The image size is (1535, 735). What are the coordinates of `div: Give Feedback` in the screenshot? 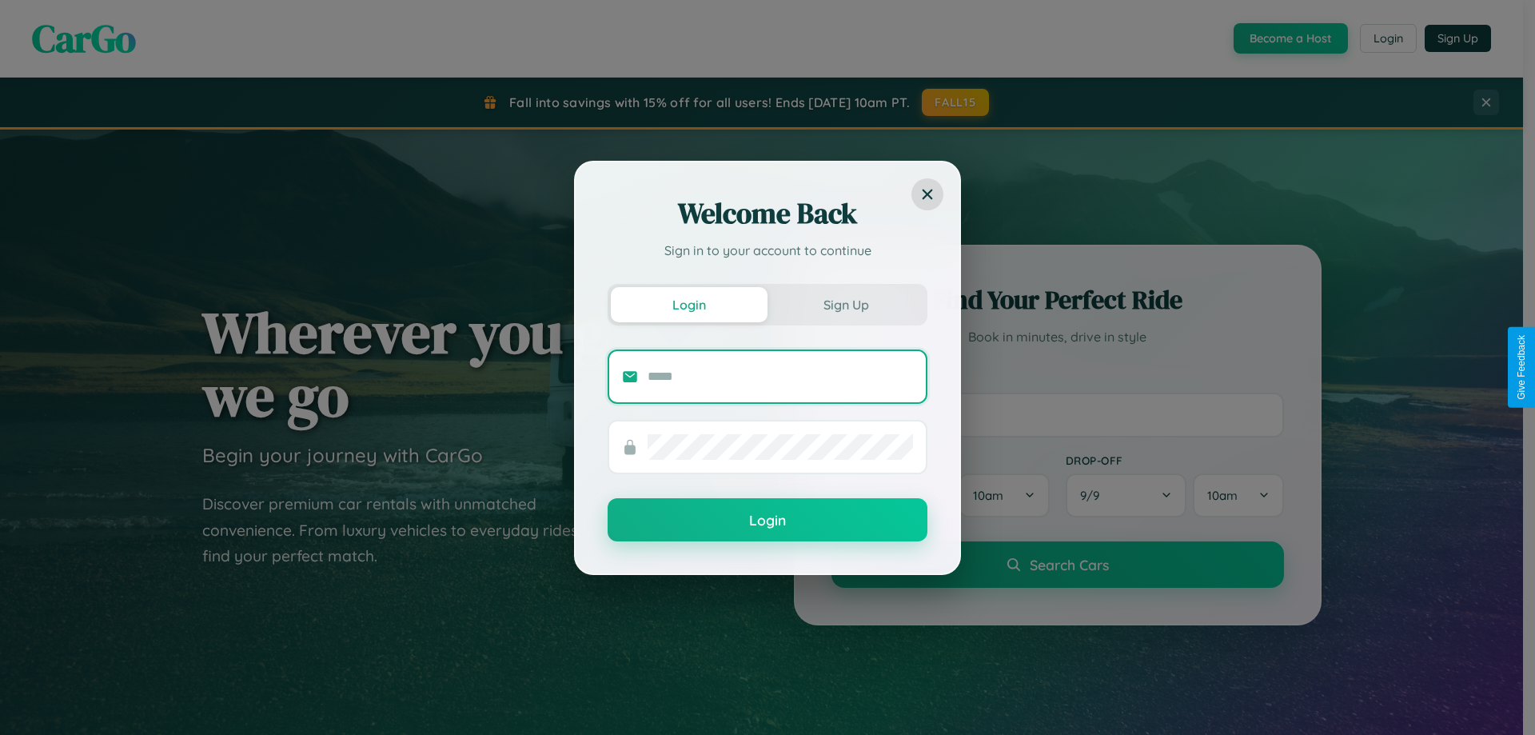 It's located at (1521, 367).